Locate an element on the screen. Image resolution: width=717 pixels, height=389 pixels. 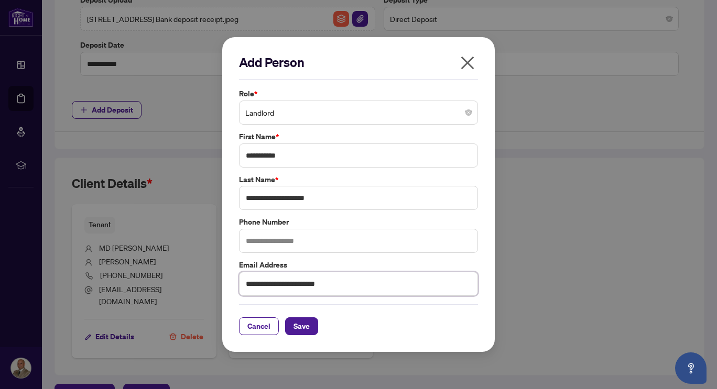
label: Phone Number is located at coordinates (358, 222).